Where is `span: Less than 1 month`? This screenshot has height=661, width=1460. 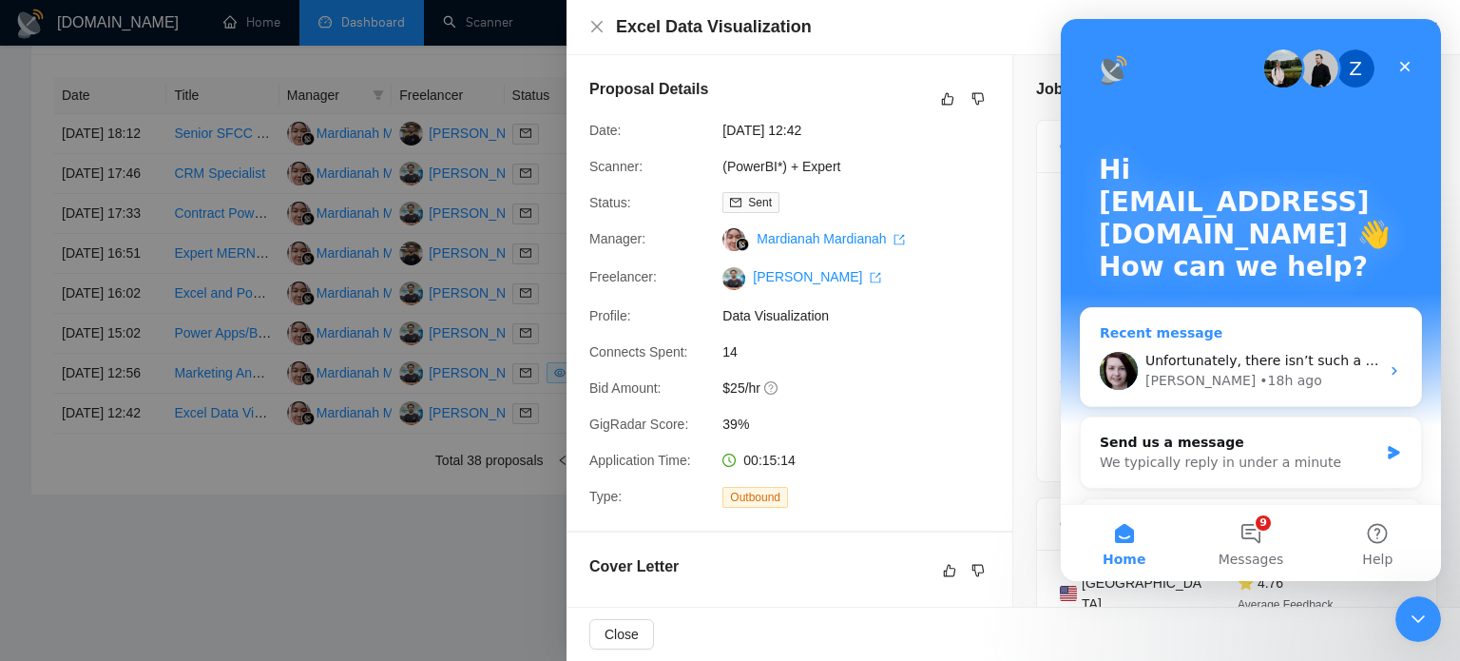 span: Less than 1 month is located at coordinates (1114, 321).